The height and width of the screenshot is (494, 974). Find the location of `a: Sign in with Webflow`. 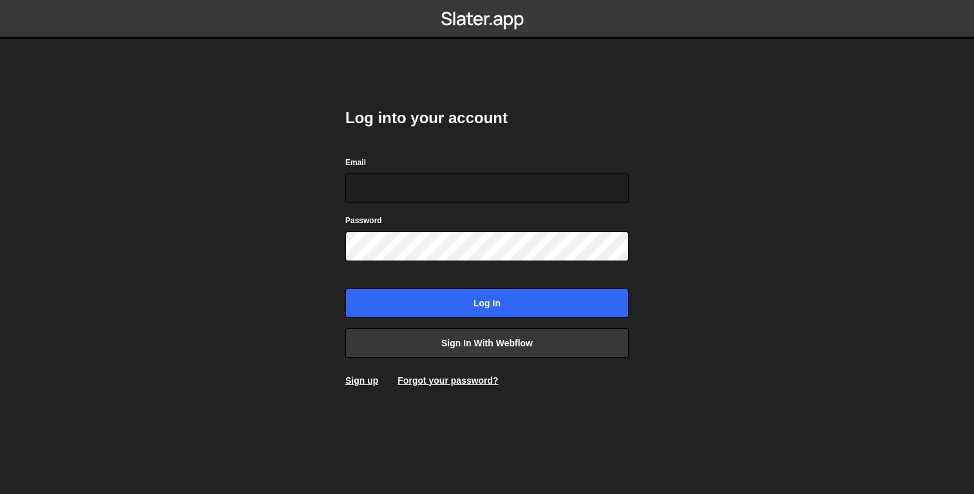

a: Sign in with Webflow is located at coordinates (487, 343).